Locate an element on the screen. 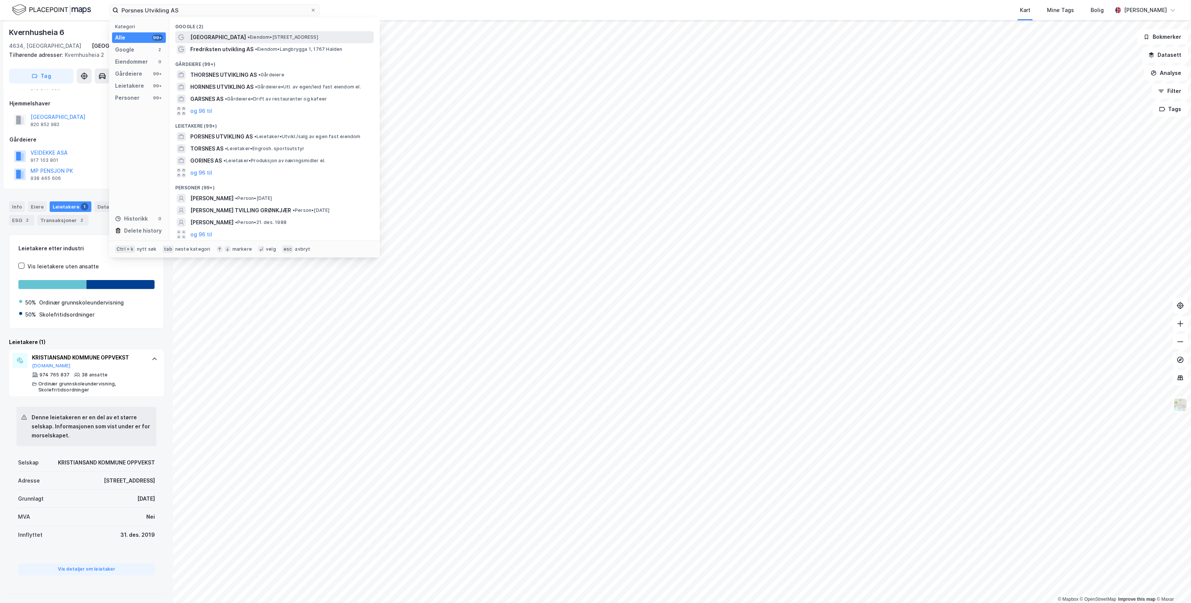  div: 917 103 801 is located at coordinates (44, 160).